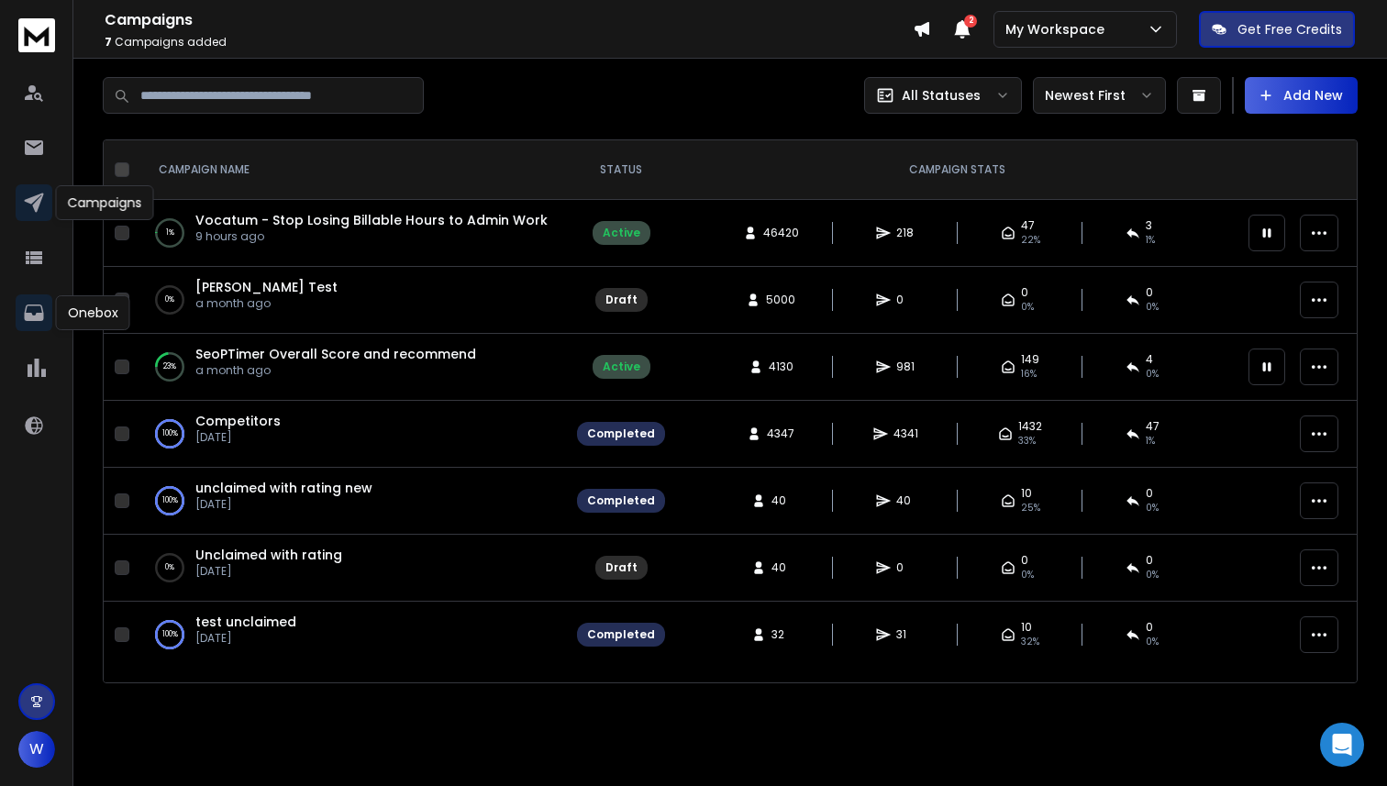 The image size is (1387, 786). I want to click on span: 2, so click(971, 21).